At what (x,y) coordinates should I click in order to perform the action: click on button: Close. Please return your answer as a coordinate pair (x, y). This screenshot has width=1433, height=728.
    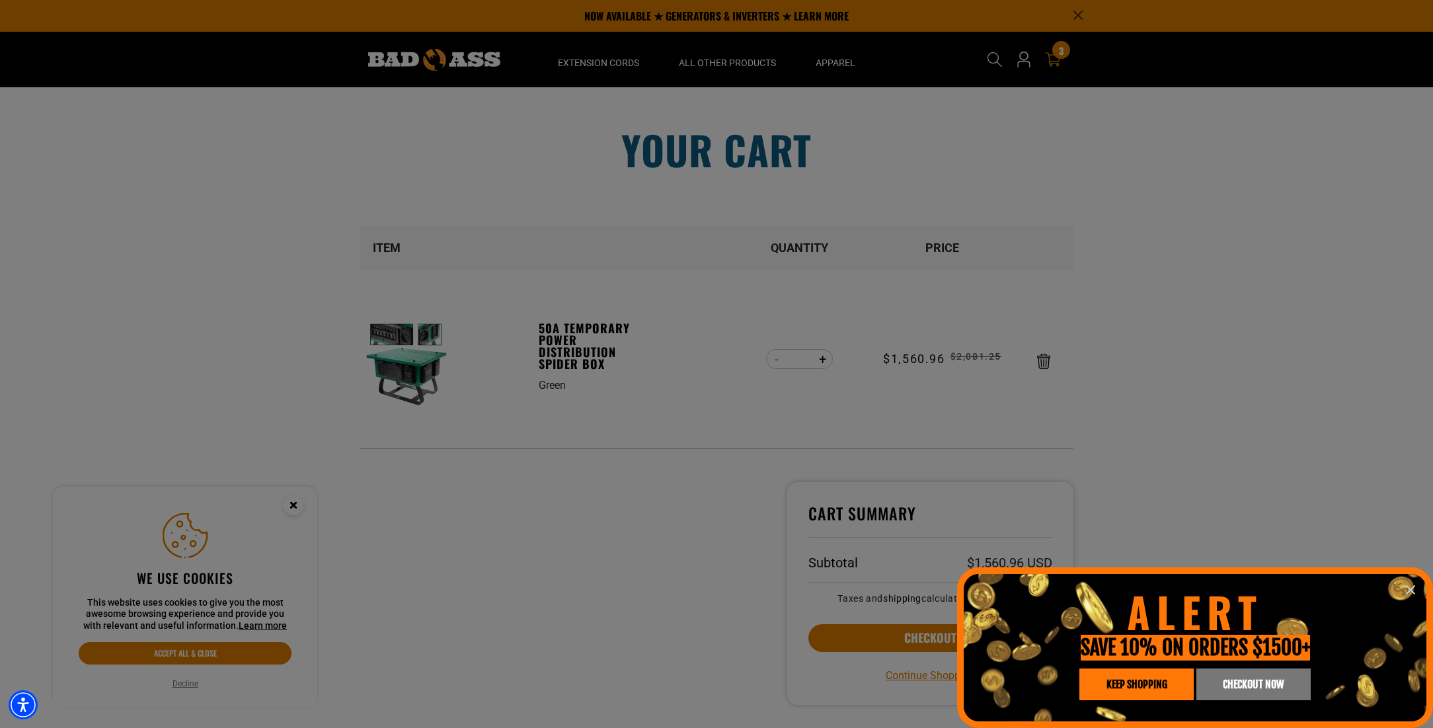
    Looking at the image, I should click on (1411, 590).